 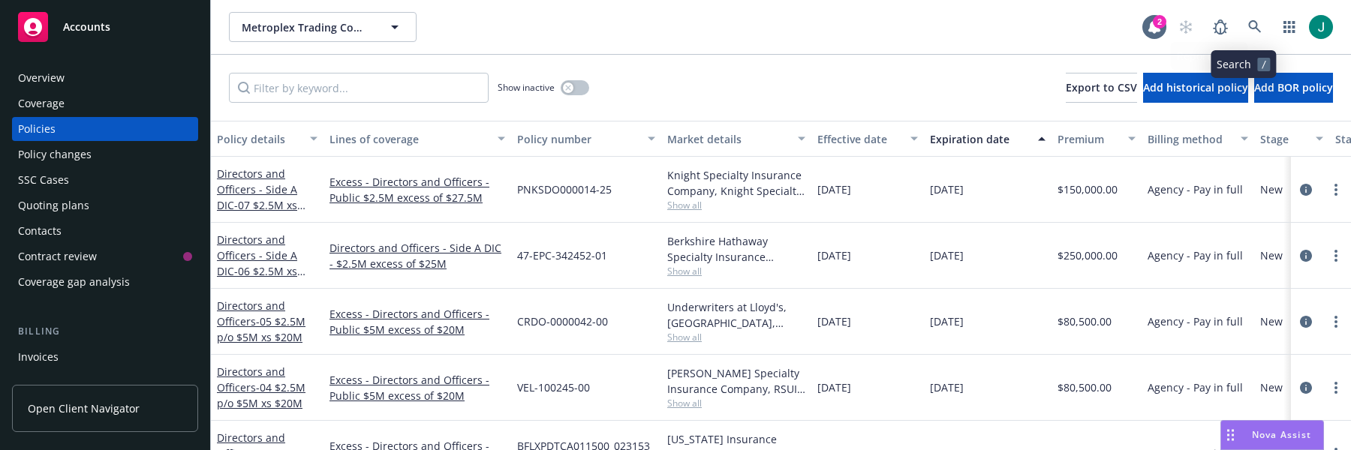 I want to click on div: Stage, so click(x=1284, y=139).